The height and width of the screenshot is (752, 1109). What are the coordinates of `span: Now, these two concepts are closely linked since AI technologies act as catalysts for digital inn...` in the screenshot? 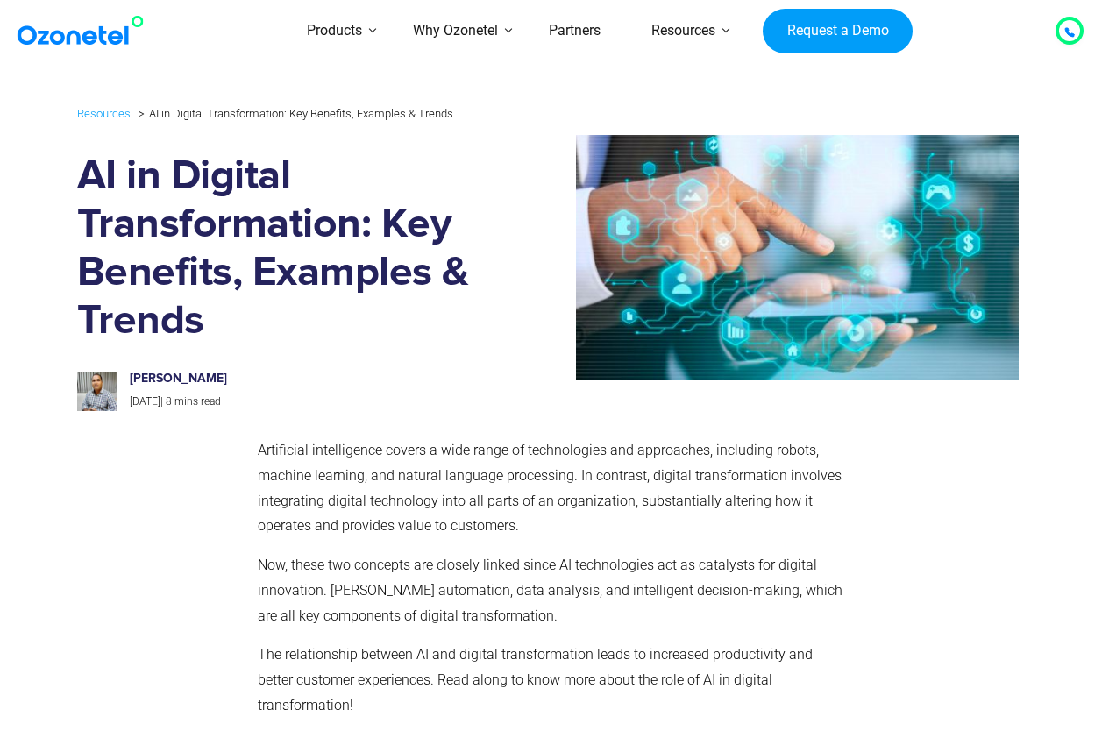 It's located at (550, 590).